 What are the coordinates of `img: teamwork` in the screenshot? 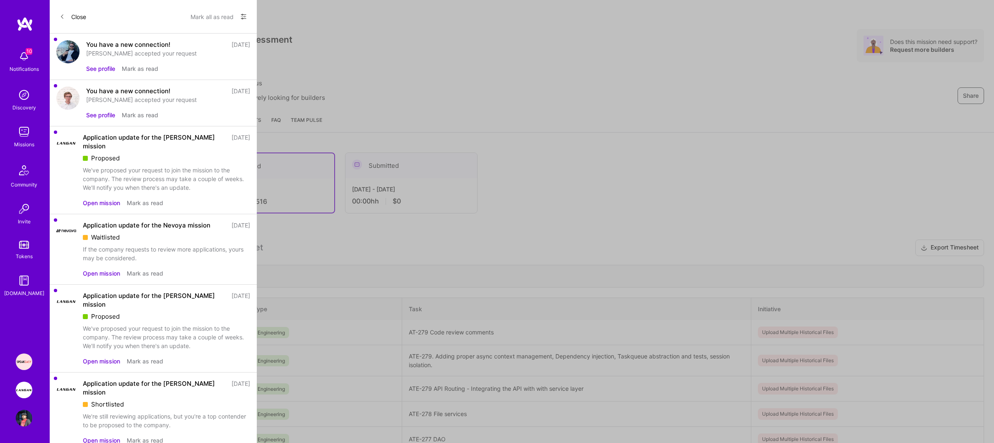 It's located at (24, 132).